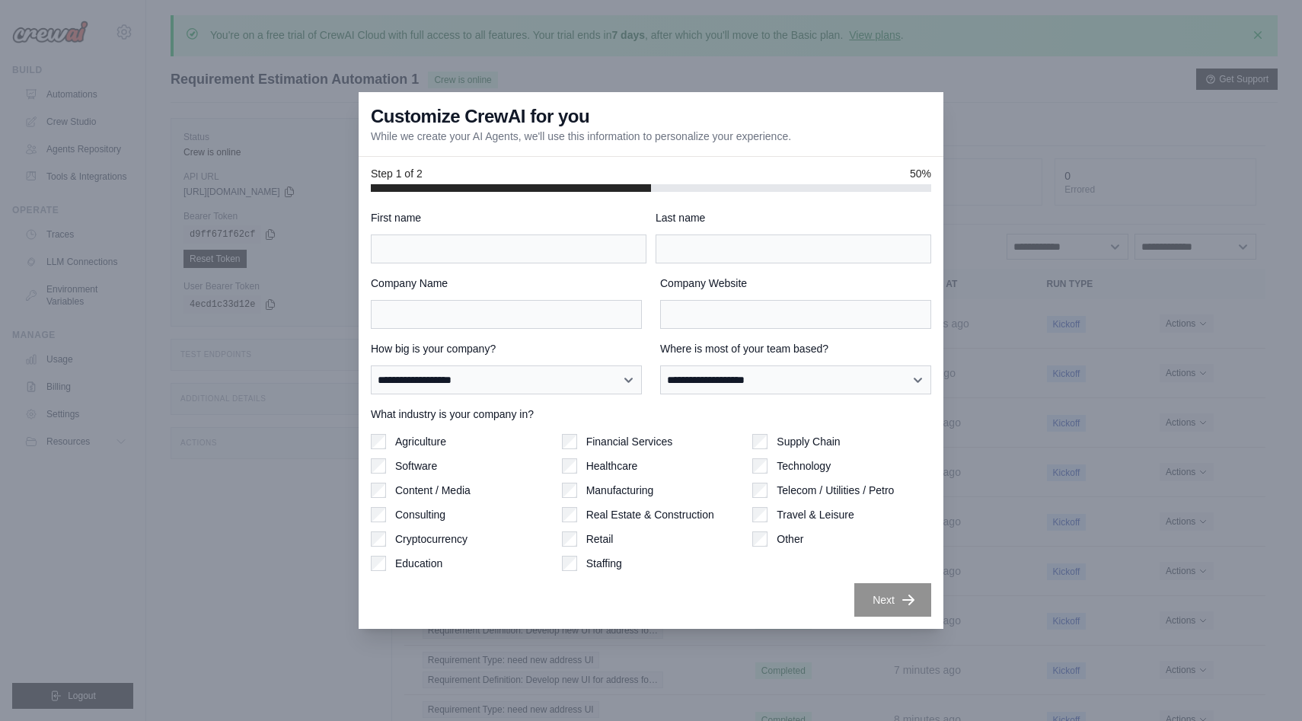 The image size is (1302, 721). Describe the element at coordinates (419, 564) in the screenshot. I see `label: Education` at that location.